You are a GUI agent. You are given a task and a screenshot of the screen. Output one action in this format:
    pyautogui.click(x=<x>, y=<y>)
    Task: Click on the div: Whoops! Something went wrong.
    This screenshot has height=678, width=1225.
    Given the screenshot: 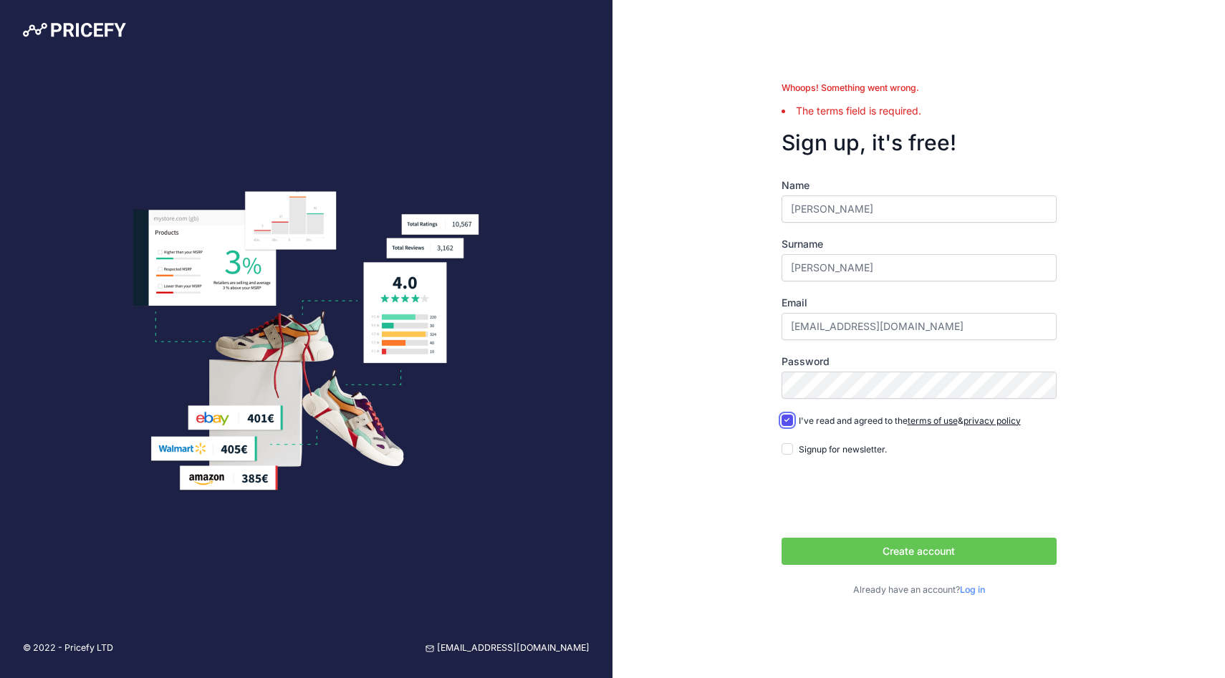 What is the action you would take?
    pyautogui.click(x=919, y=88)
    